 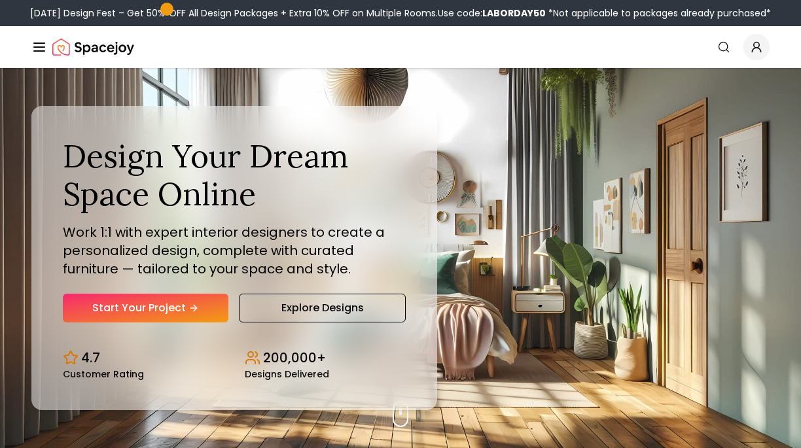 What do you see at coordinates (294, 358) in the screenshot?
I see `p: 200,000+` at bounding box center [294, 358].